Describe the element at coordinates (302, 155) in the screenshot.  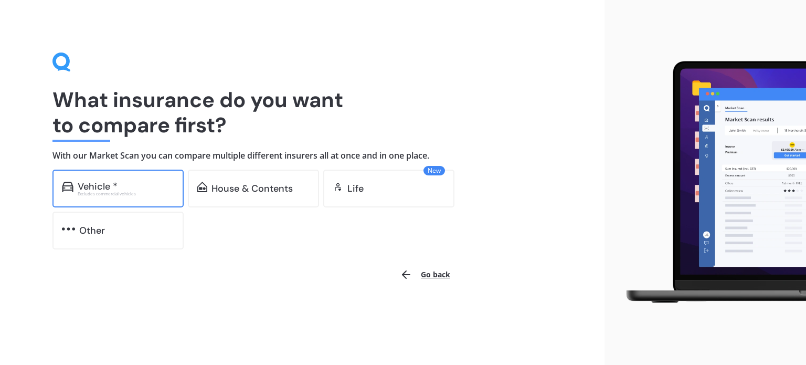
I see `h4: With our Market Scan you can compare multiple different insurers all at once and in one place.` at that location.